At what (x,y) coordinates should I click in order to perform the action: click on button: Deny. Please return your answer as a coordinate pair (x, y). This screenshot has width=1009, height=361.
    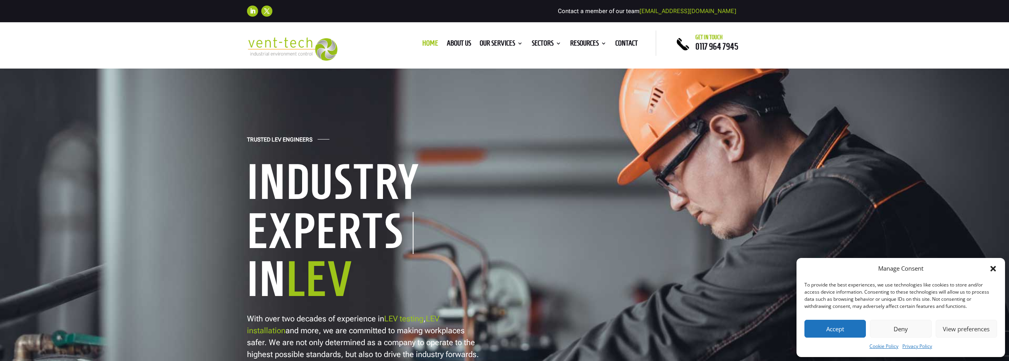
    Looking at the image, I should click on (900, 329).